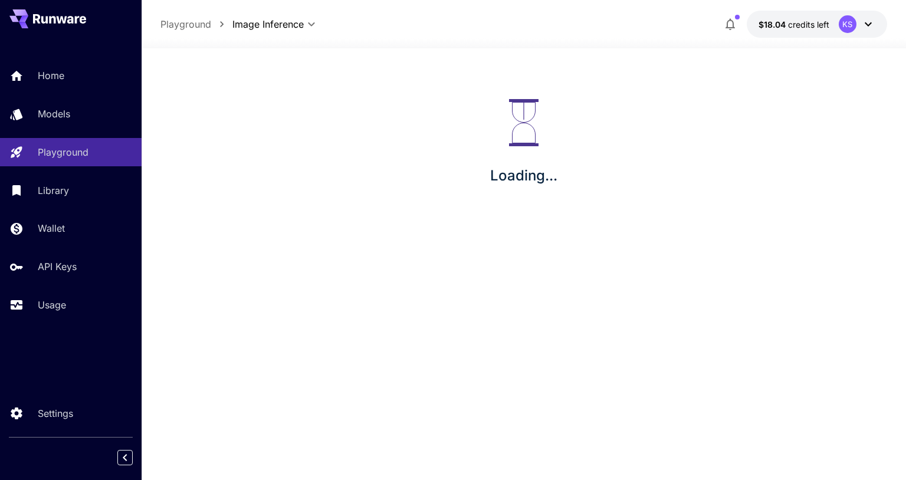 The image size is (906, 480). I want to click on p: Library, so click(53, 190).